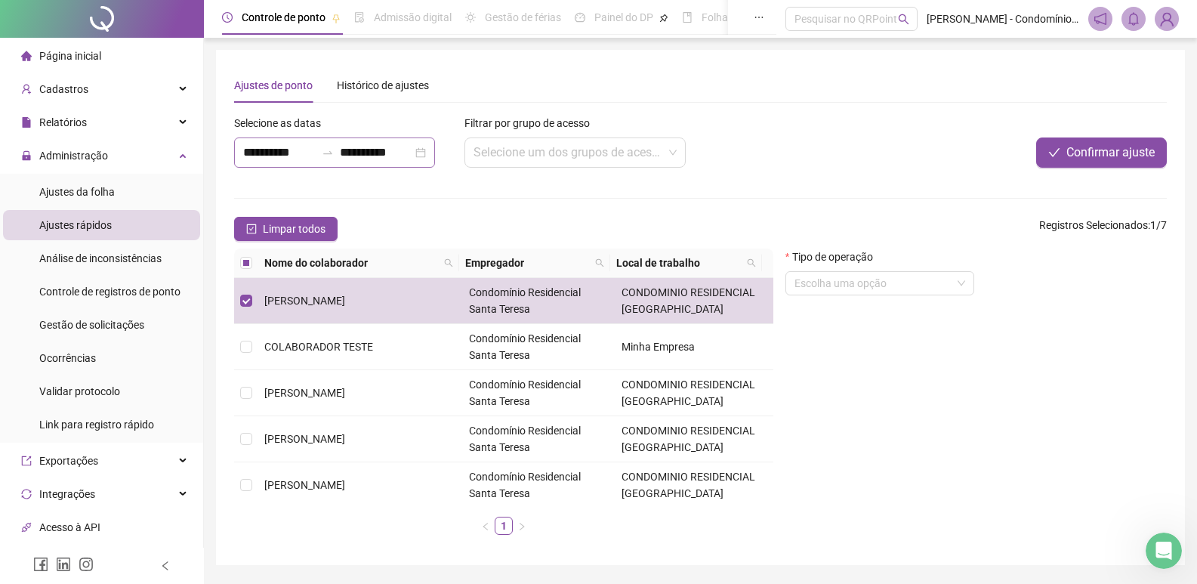  What do you see at coordinates (63, 564) in the screenshot?
I see `span: linkedin` at bounding box center [63, 564].